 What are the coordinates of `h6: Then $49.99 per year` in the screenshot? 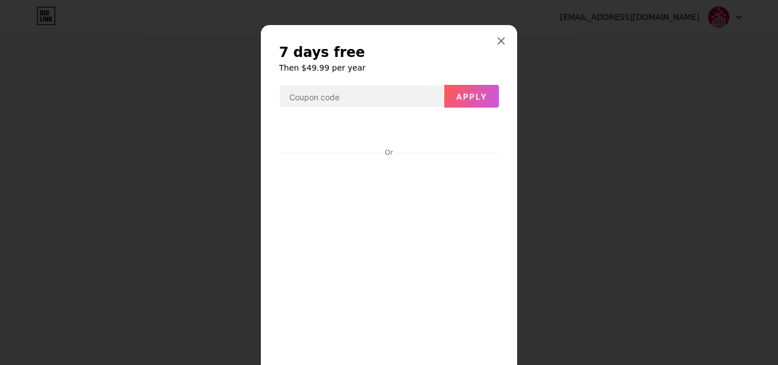 It's located at (389, 68).